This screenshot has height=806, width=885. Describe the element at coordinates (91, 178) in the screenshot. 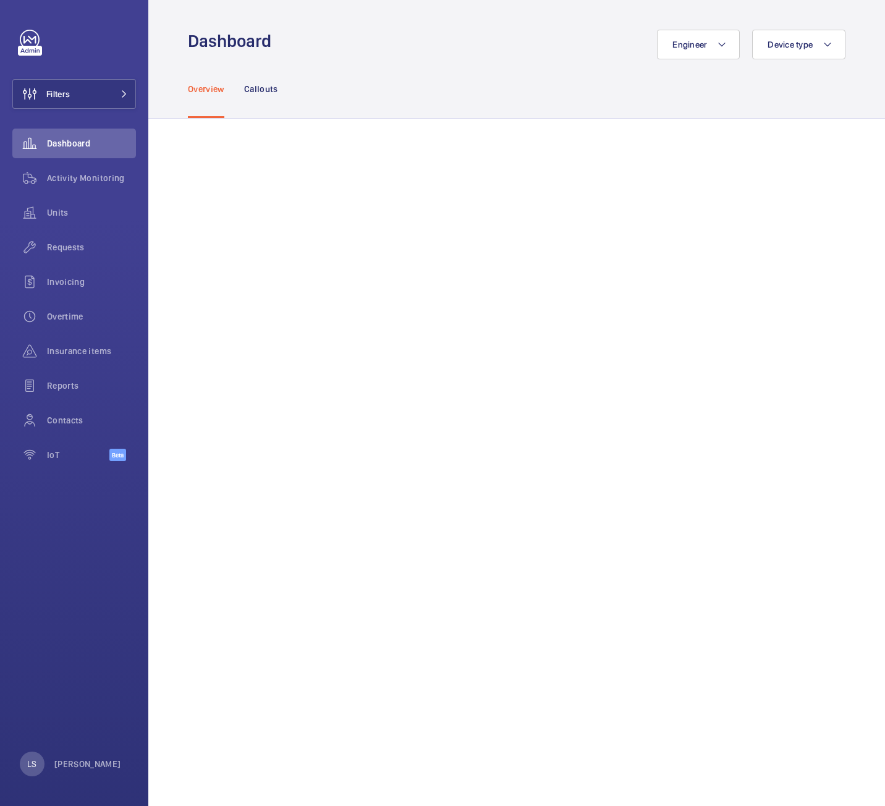

I see `span: Activity Monitoring` at that location.